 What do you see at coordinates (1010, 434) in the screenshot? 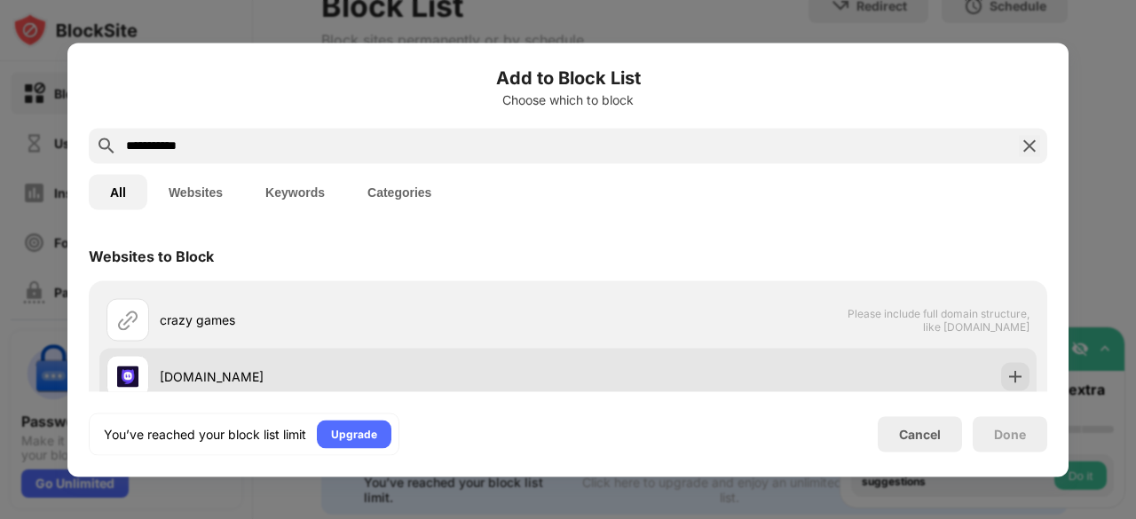
I see `div: Done` at bounding box center [1010, 434].